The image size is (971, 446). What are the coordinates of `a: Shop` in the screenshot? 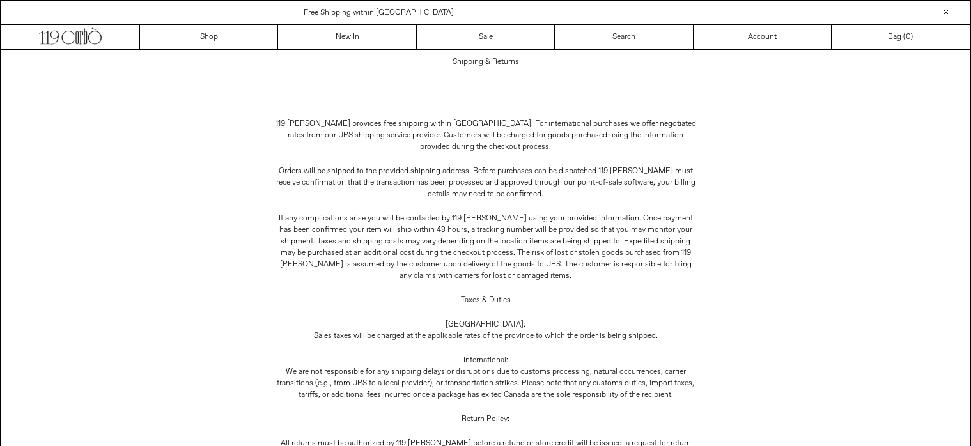 It's located at (209, 37).